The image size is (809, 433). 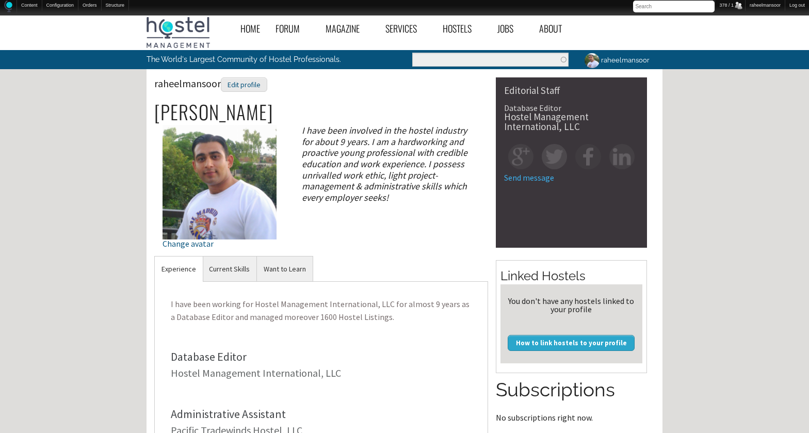 I want to click on a: How to link hostels to your profile, so click(x=571, y=343).